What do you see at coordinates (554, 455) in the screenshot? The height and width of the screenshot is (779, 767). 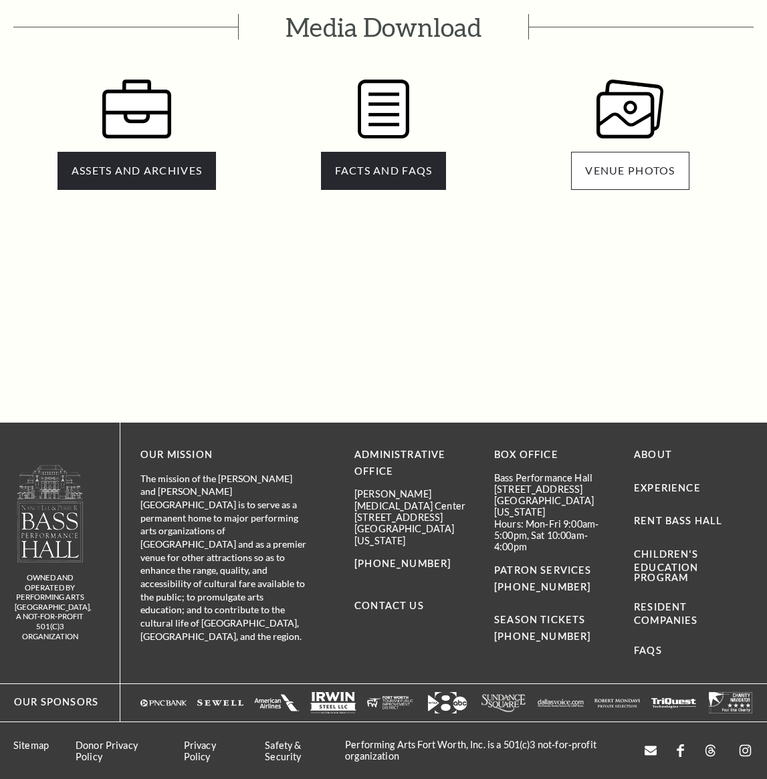 I see `p: BOX OFFICE` at bounding box center [554, 455].